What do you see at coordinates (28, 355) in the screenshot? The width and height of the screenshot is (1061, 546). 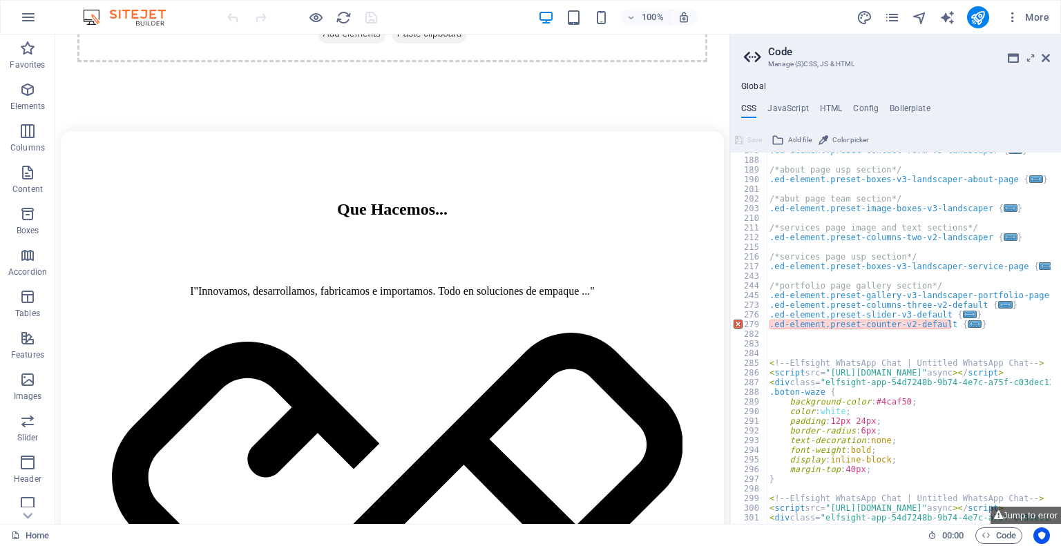 I see `p: Features` at bounding box center [28, 355].